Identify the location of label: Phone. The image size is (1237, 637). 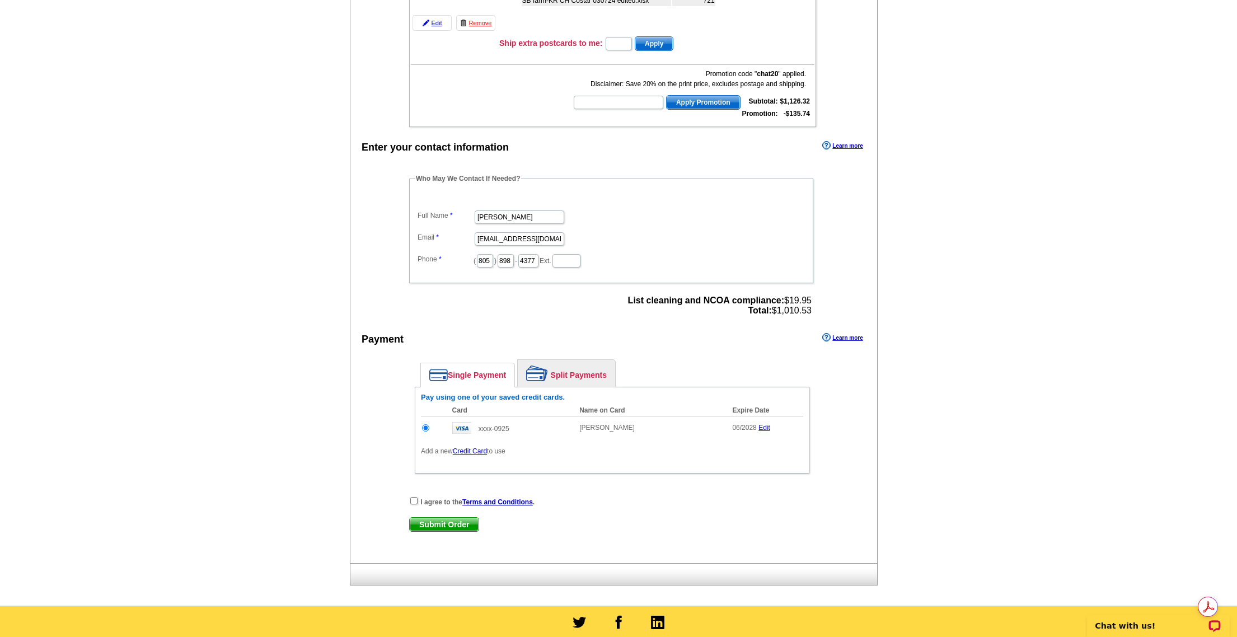
(445, 259).